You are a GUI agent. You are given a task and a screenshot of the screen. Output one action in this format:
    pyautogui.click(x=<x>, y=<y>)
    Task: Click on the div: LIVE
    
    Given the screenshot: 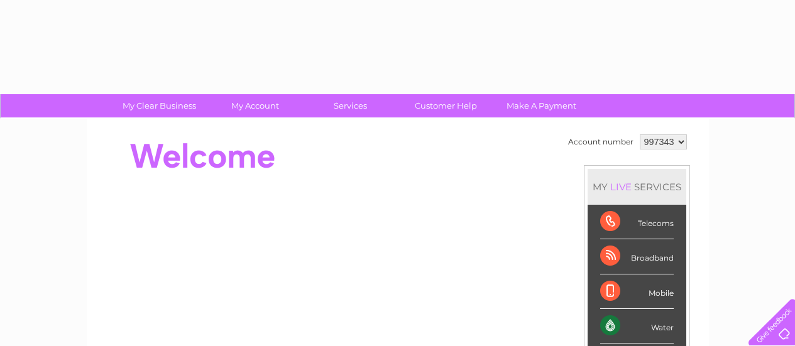 What is the action you would take?
    pyautogui.click(x=621, y=187)
    